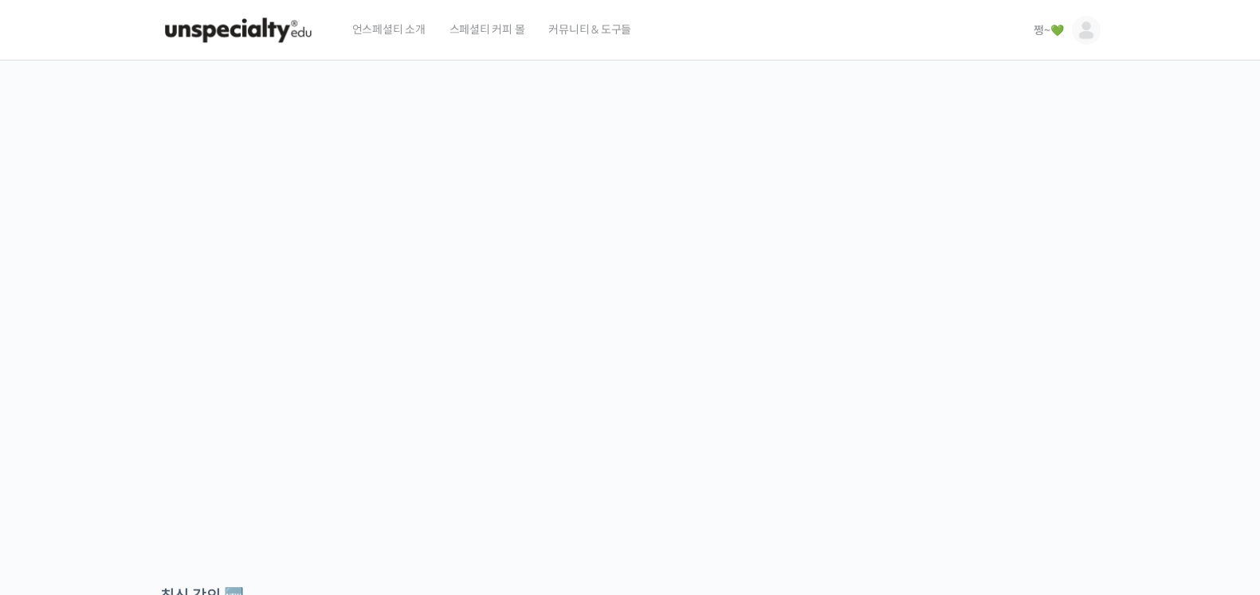 This screenshot has height=595, width=1260. What do you see at coordinates (631, 343) in the screenshot?
I see `p: 시간과 장소에 구애받지 않고, 검증된 커리큘럼으로` at bounding box center [631, 343].